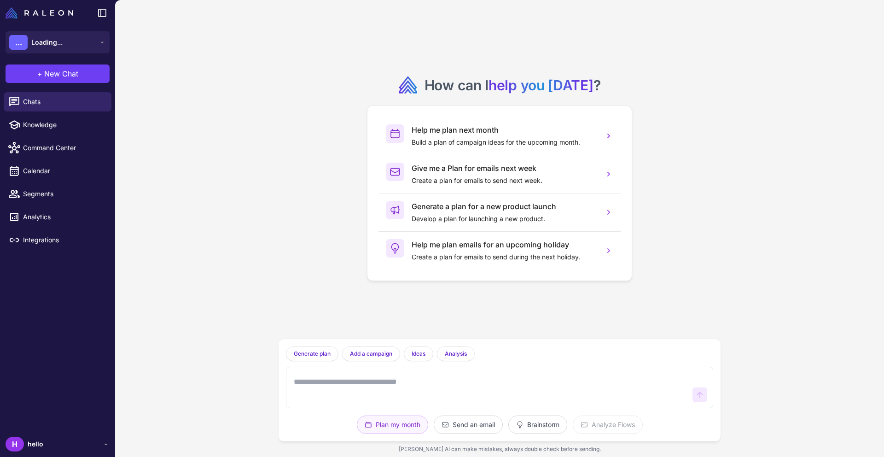 This screenshot has width=884, height=457. What do you see at coordinates (538, 424) in the screenshot?
I see `button: Brainstorm` at bounding box center [538, 424].